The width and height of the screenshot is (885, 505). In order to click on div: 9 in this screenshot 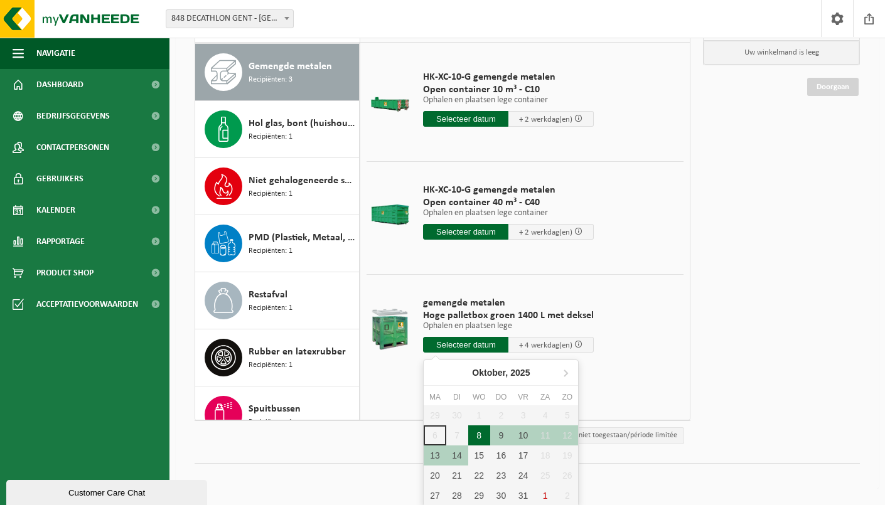, I will do `click(501, 436)`.